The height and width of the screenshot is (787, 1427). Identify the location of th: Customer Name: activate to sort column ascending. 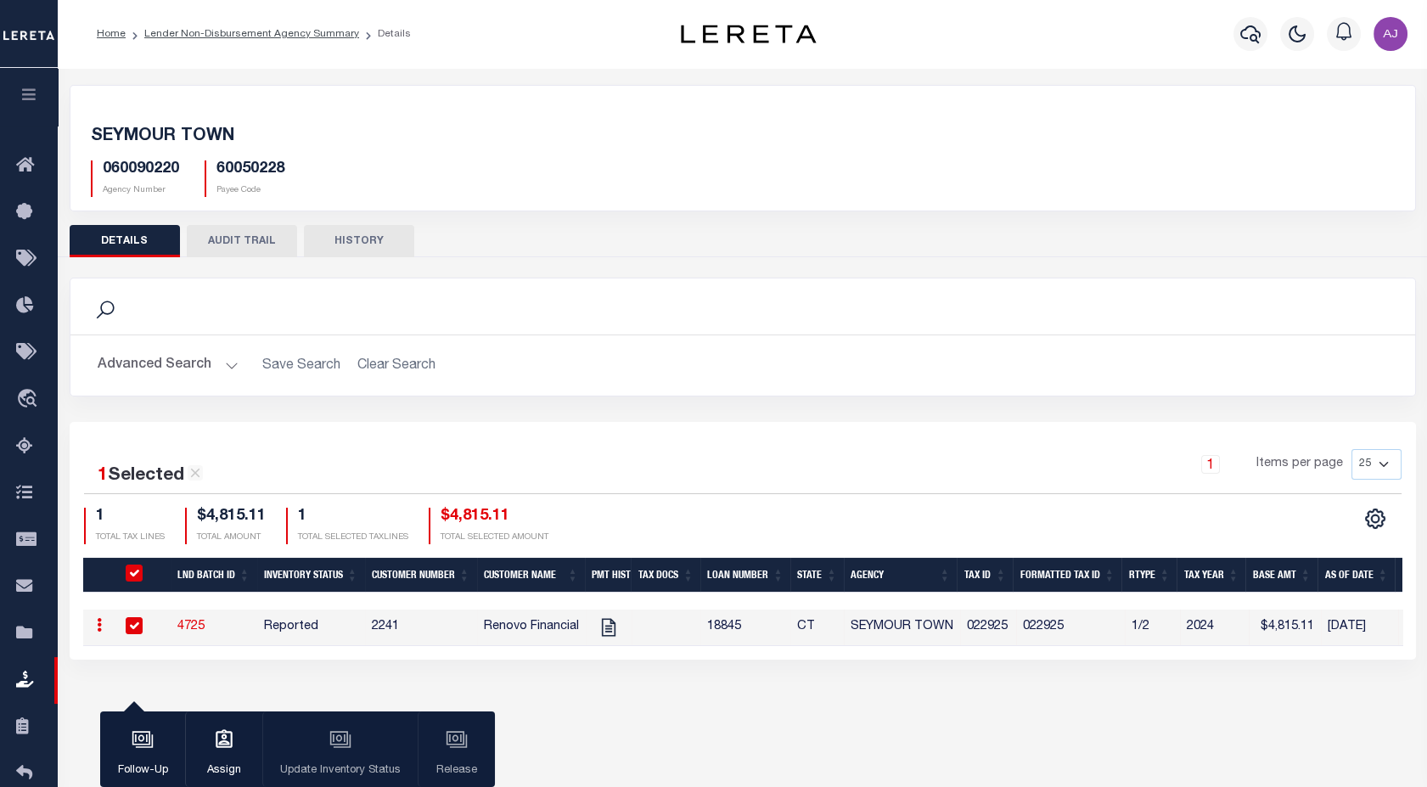
(531, 575).